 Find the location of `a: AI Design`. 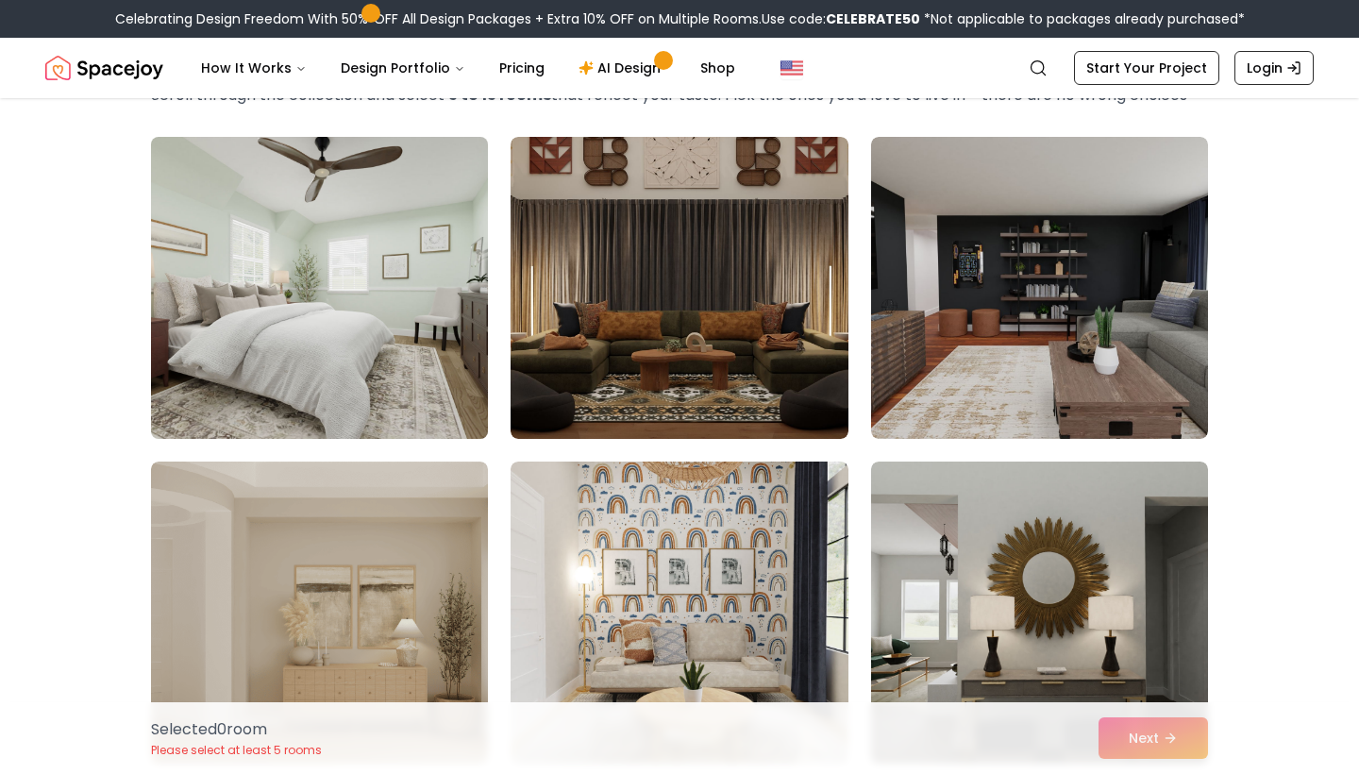

a: AI Design is located at coordinates (622, 68).